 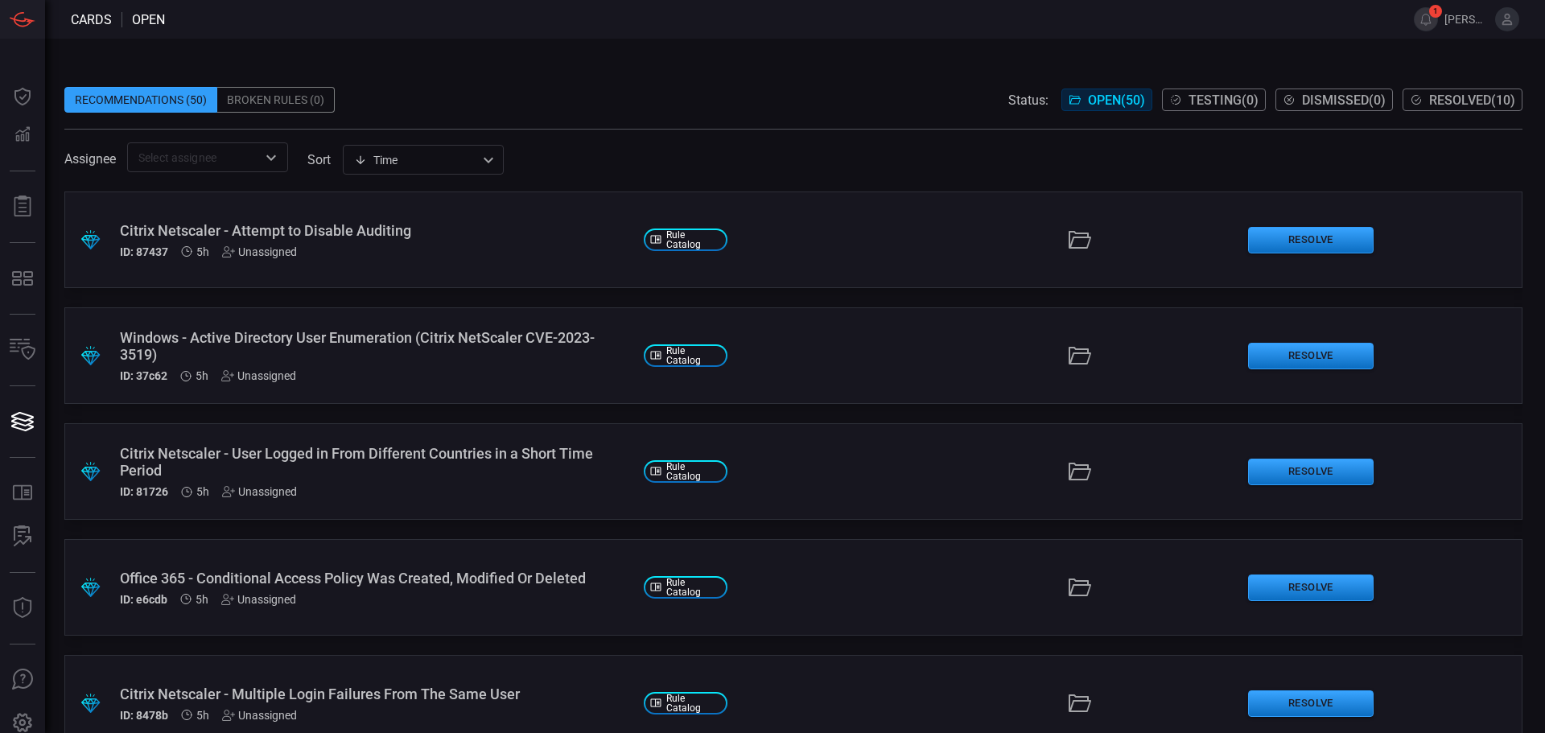 What do you see at coordinates (23, 680) in the screenshot?
I see `button: Ask Us A Question` at bounding box center [23, 680].